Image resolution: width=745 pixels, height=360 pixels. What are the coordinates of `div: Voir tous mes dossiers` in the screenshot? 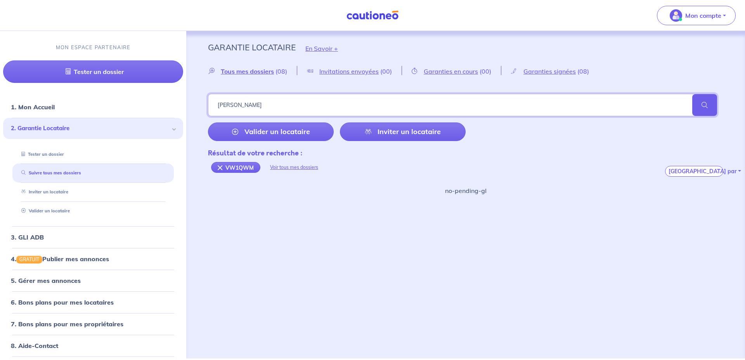 It's located at (294, 168).